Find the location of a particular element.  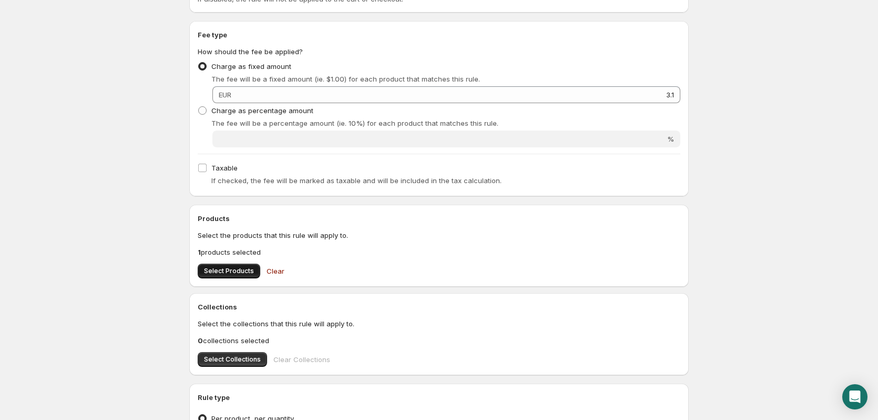

span: If checked, the fee will be marked as taxable and will be included in the tax calculation. is located at coordinates (356, 180).